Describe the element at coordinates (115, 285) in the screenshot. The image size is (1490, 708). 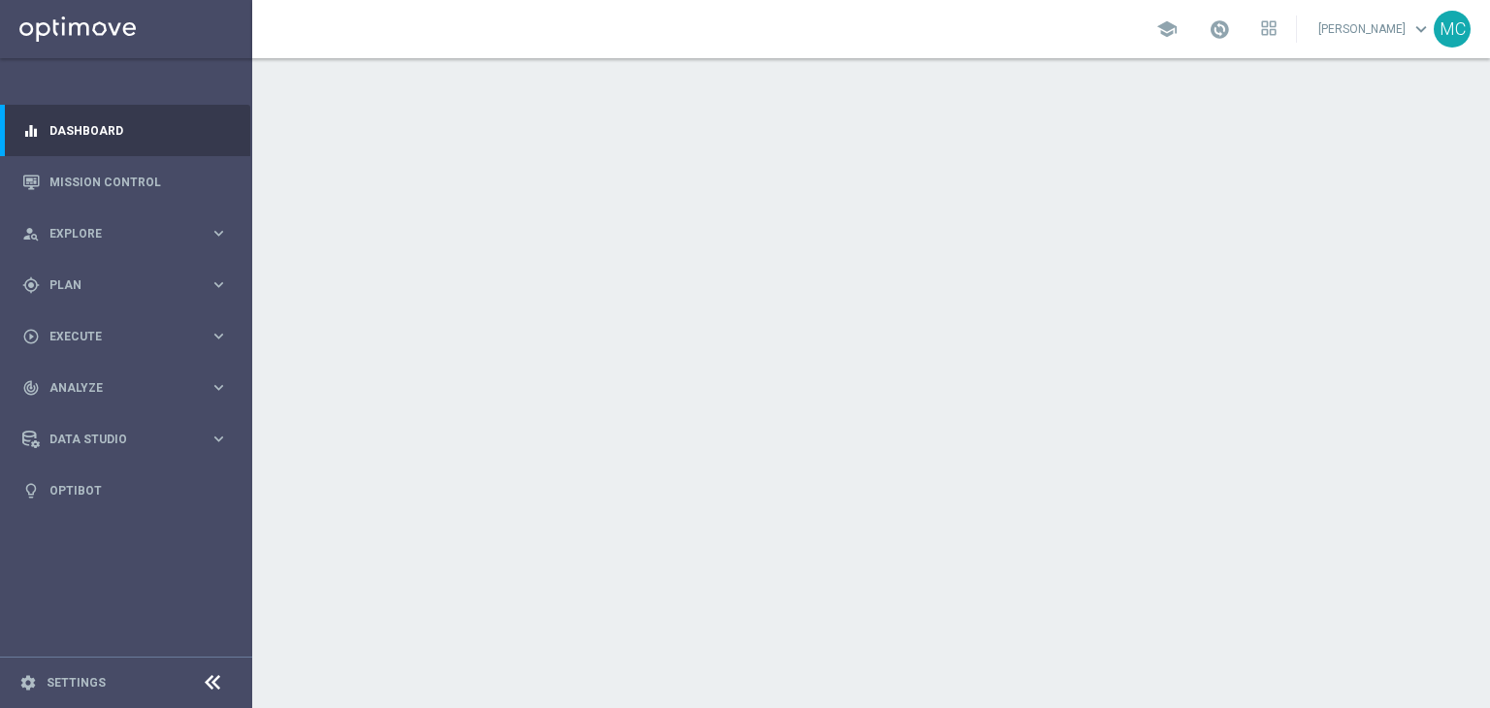
I see `div: Plan` at that location.